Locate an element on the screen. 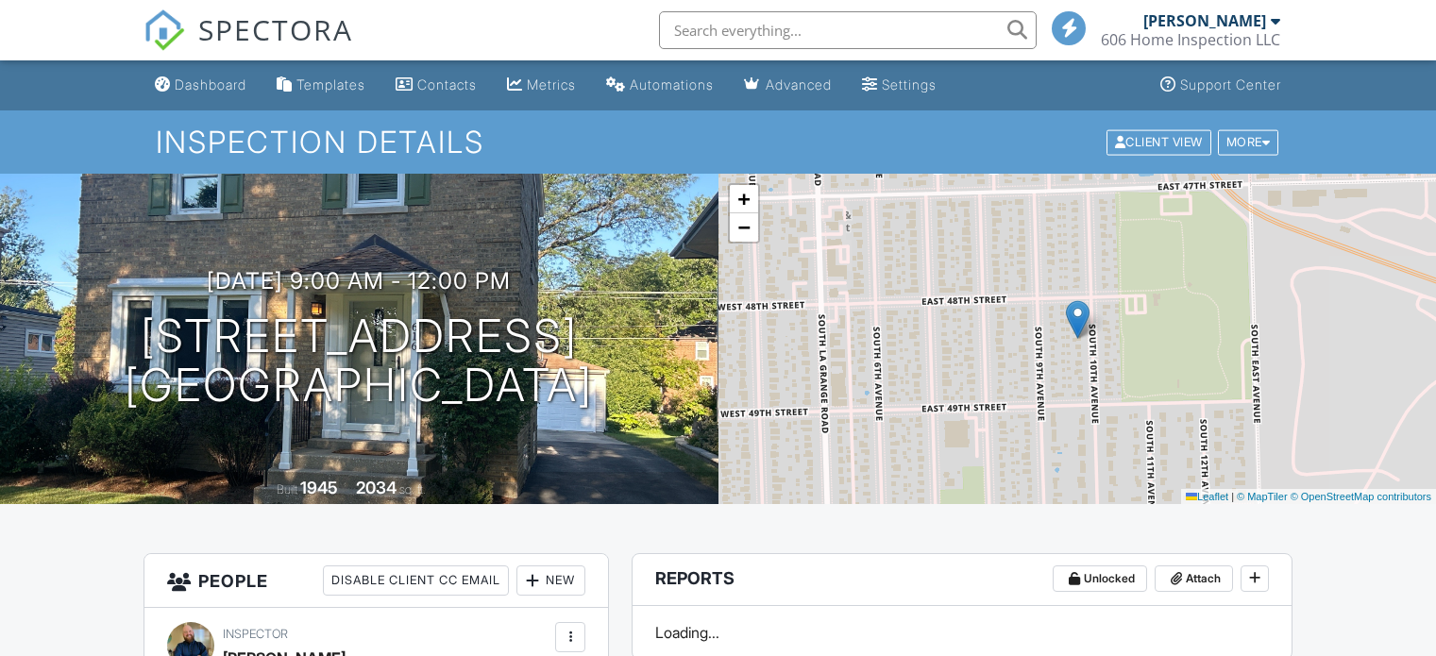  span: Inspector is located at coordinates (255, 634).